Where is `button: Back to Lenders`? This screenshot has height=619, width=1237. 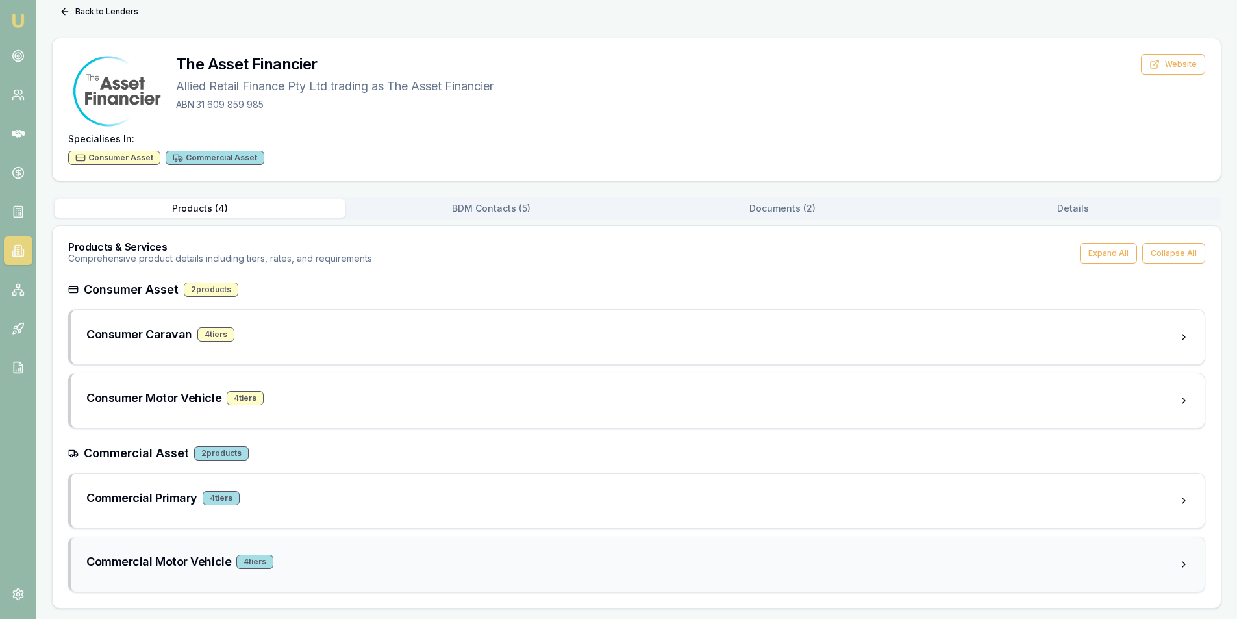 button: Back to Lenders is located at coordinates (99, 12).